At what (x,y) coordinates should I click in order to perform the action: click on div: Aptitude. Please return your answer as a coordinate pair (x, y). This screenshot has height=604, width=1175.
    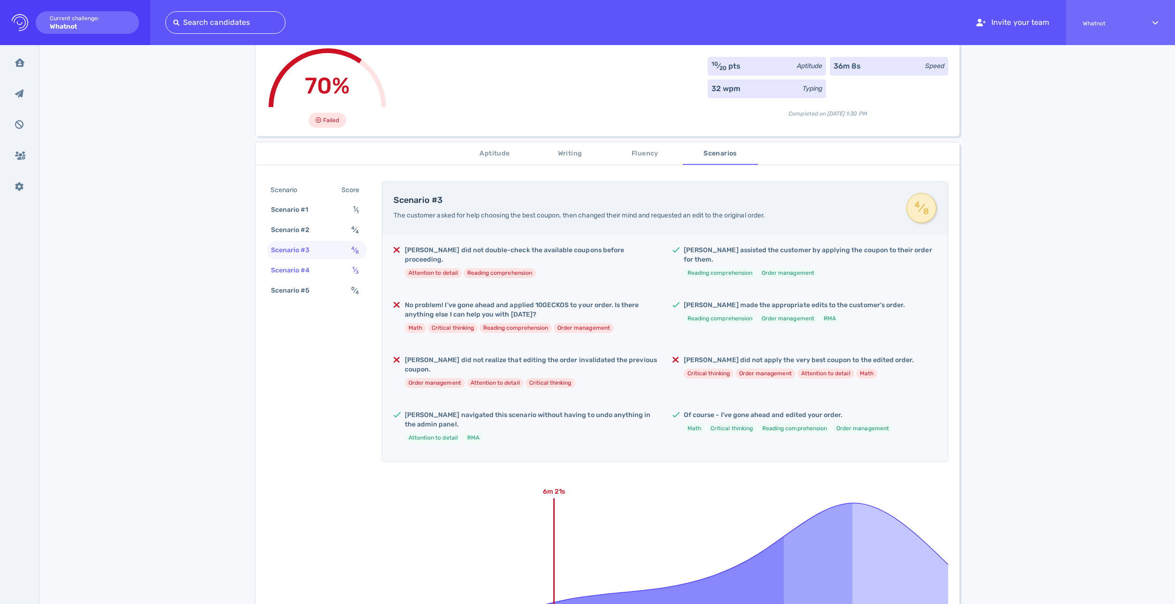
    Looking at the image, I should click on (810, 66).